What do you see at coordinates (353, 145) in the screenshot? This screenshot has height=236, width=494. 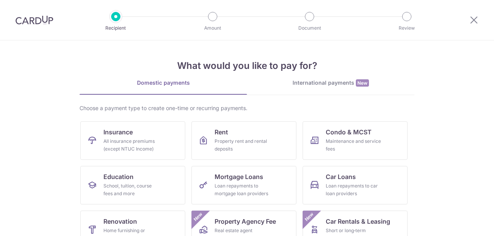 I see `div: Maintenance and service fees` at bounding box center [353, 145].